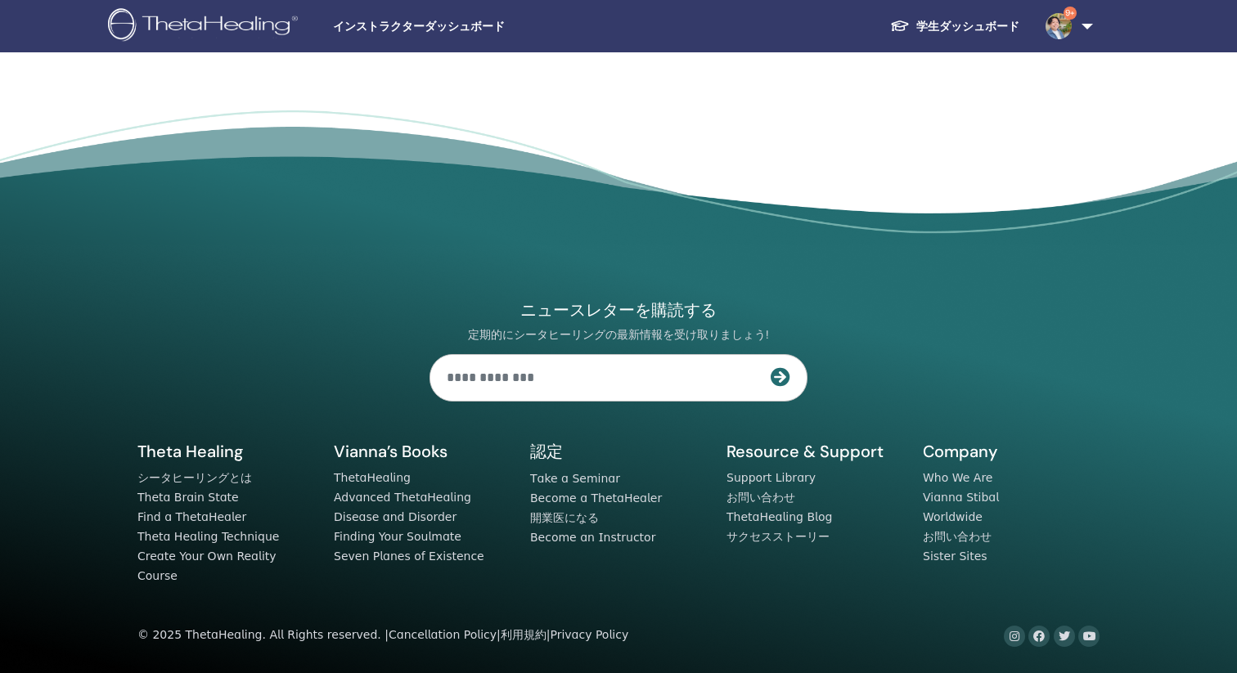 The width and height of the screenshot is (1237, 673). What do you see at coordinates (900, 25) in the screenshot?
I see `img: graduation-cap-white.svg` at bounding box center [900, 25].